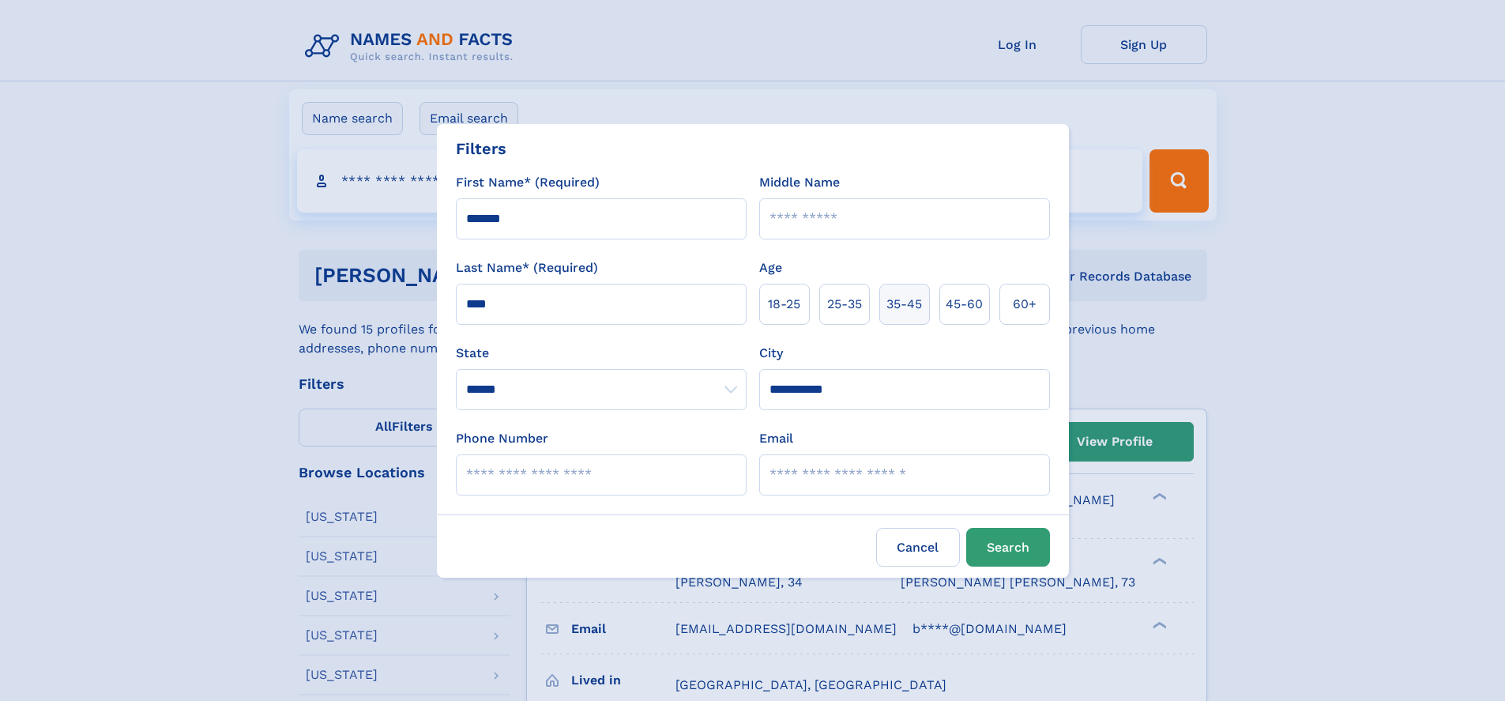  What do you see at coordinates (776, 438) in the screenshot?
I see `label: Email` at bounding box center [776, 438].